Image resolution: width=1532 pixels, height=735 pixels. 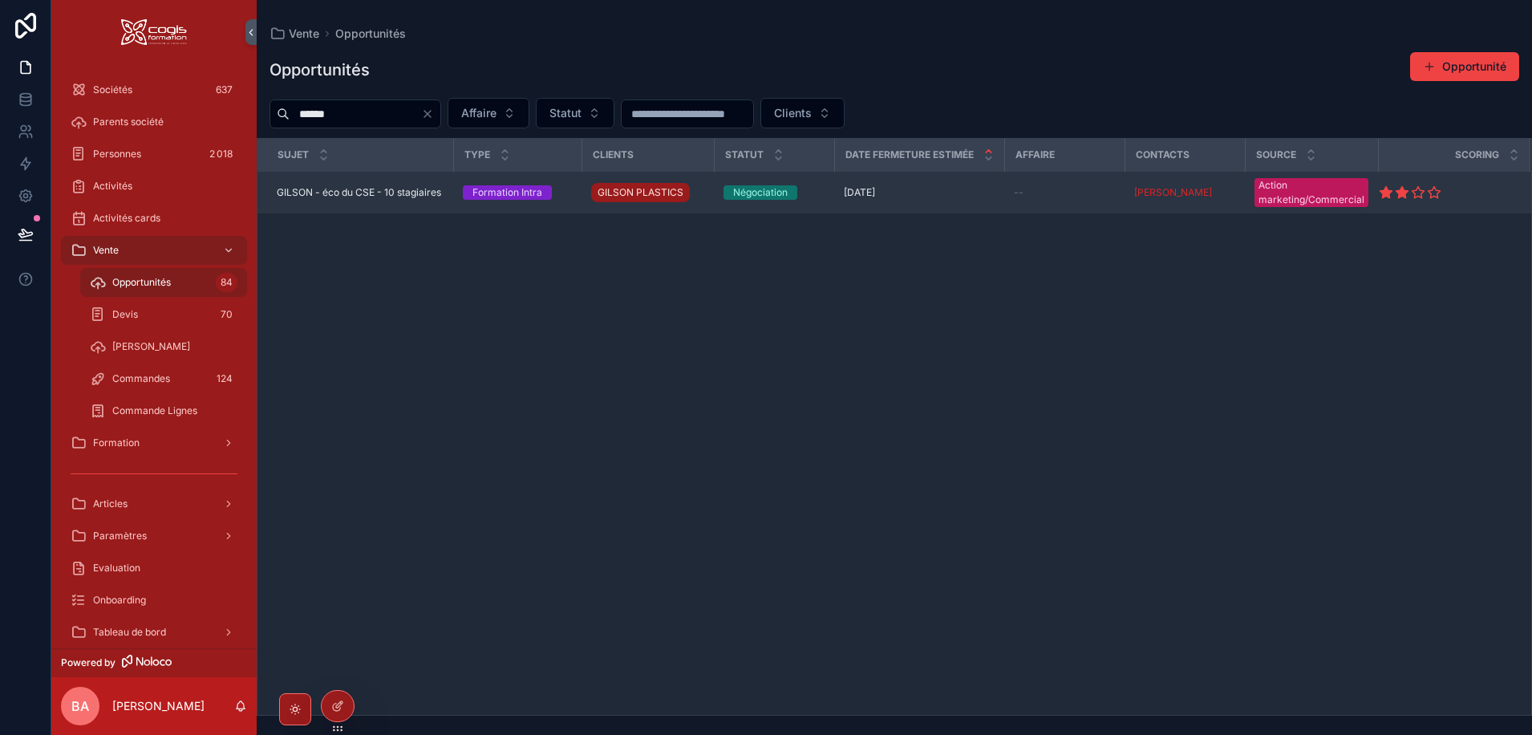 I want to click on span: Commande Lignes, so click(x=155, y=411).